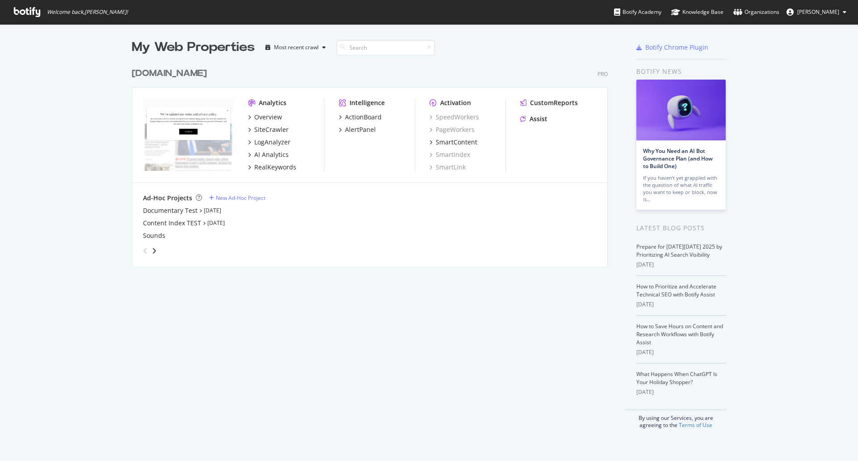  What do you see at coordinates (296, 47) in the screenshot?
I see `div: Most recent crawl` at bounding box center [296, 47].